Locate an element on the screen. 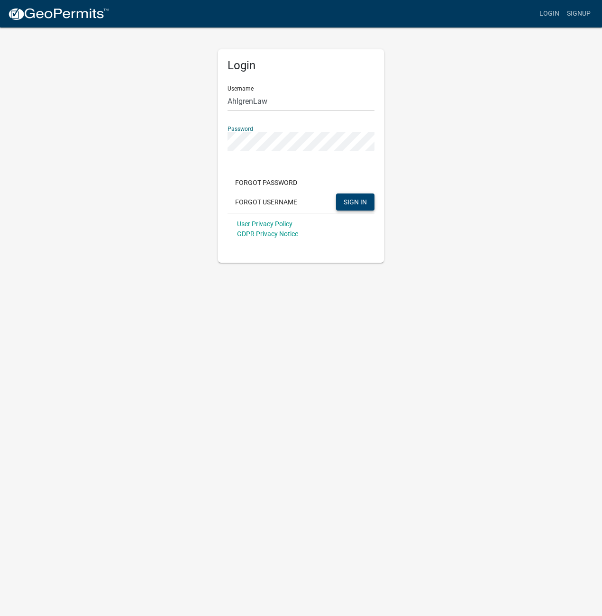 The width and height of the screenshot is (602, 616). button: Forgot Username is located at coordinates (266, 202).